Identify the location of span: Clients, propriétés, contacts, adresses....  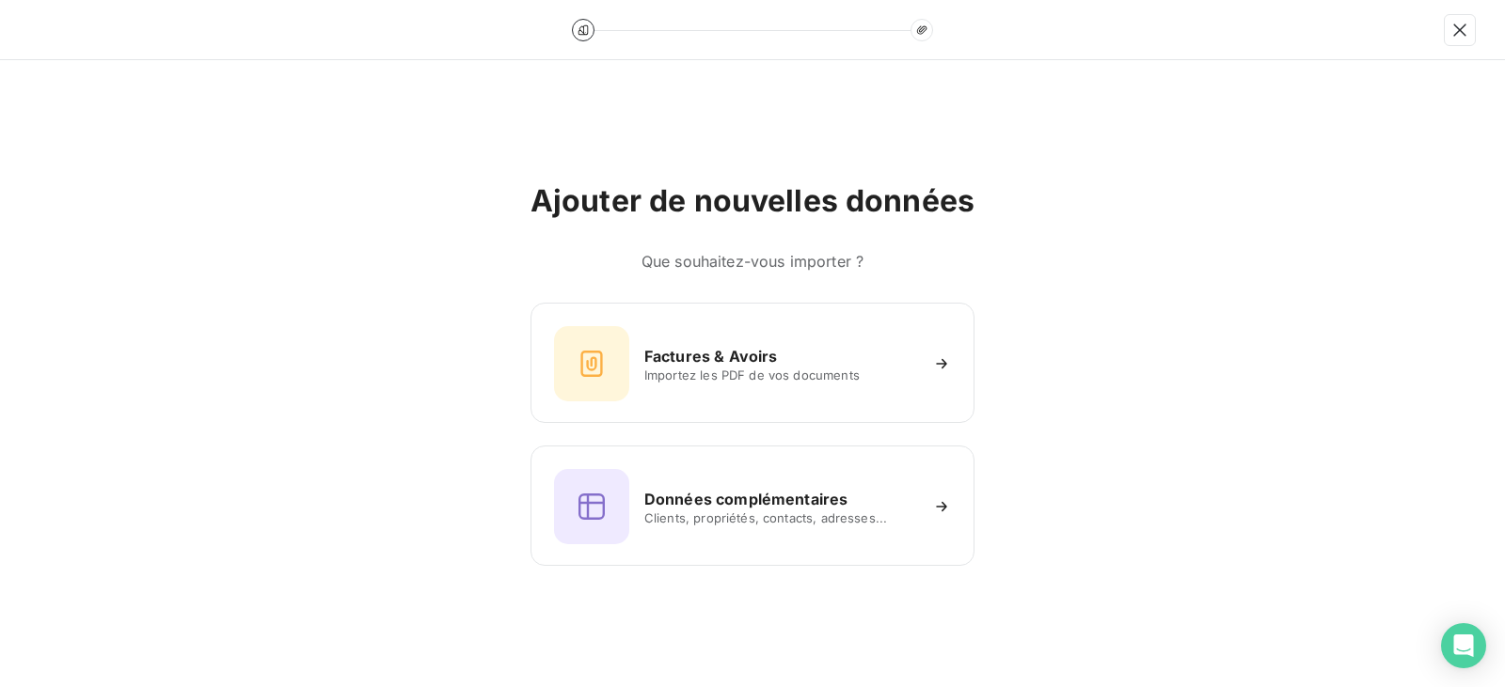
(780, 518).